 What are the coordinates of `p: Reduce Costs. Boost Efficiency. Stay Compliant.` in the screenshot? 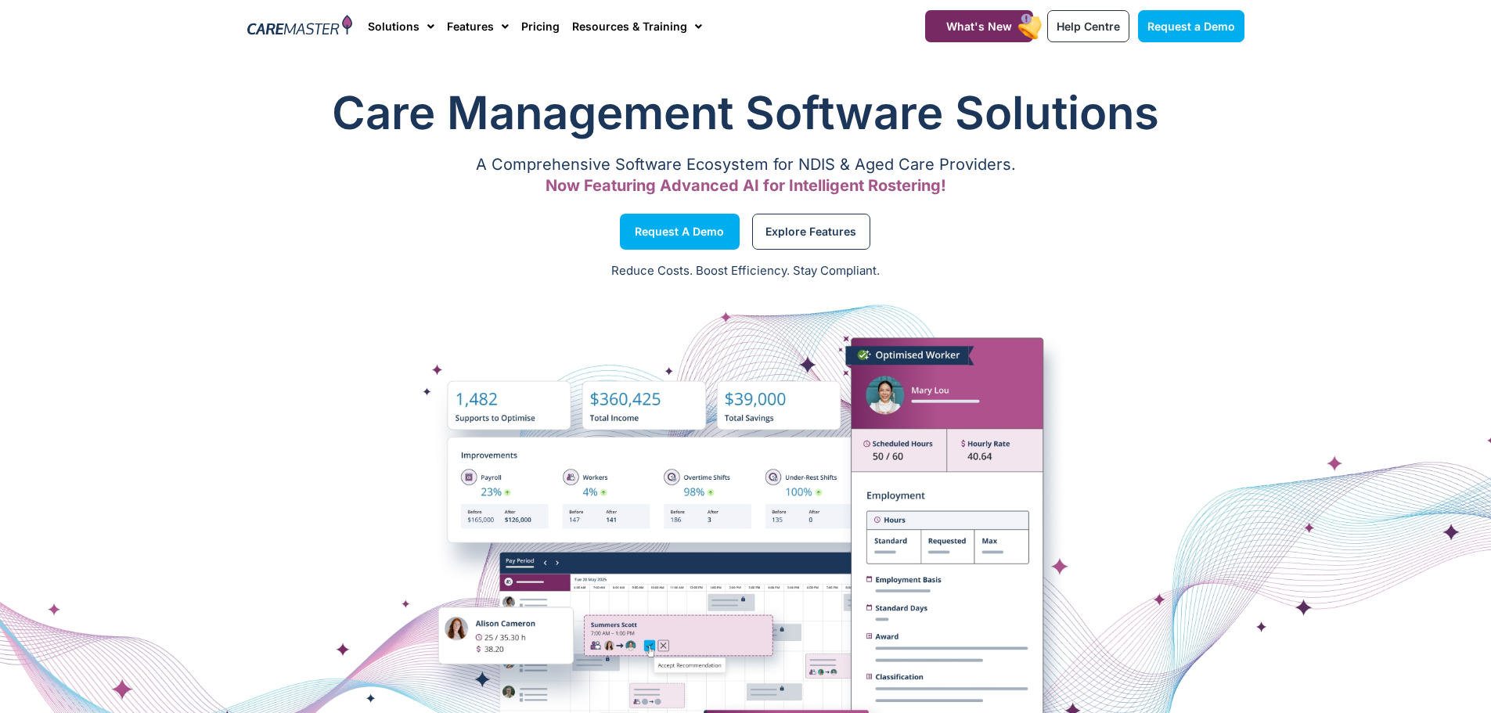 It's located at (745, 271).